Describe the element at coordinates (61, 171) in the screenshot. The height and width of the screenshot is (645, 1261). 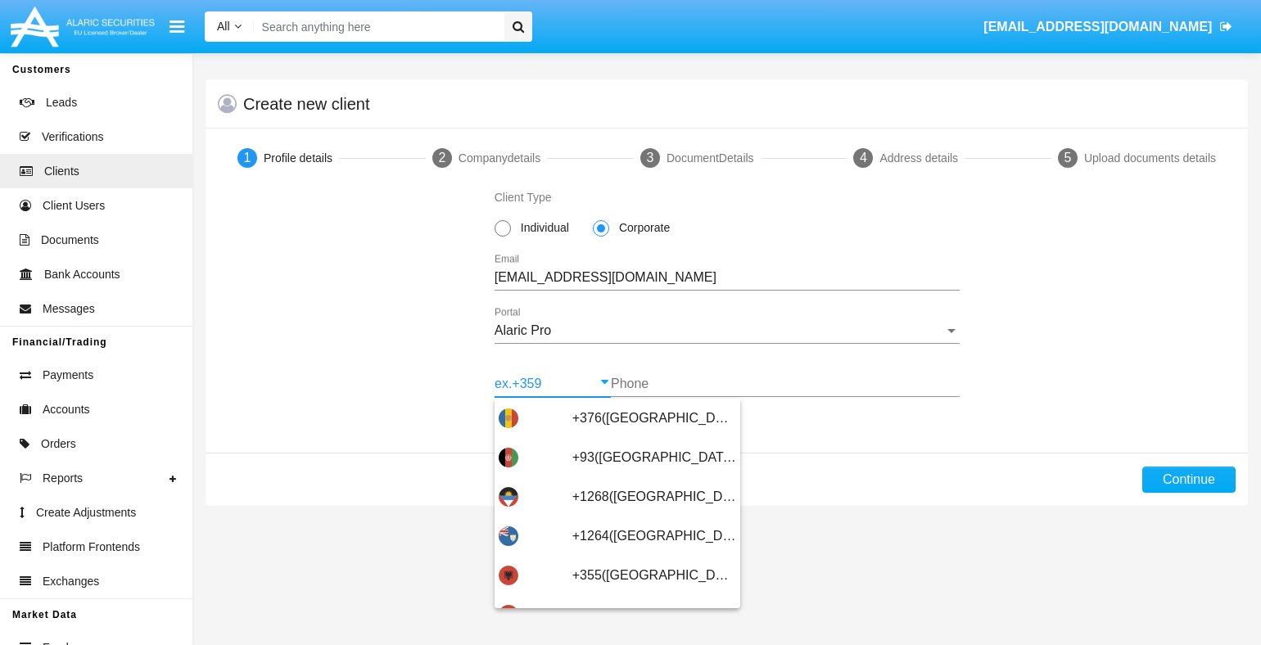
I see `span: Clients` at that location.